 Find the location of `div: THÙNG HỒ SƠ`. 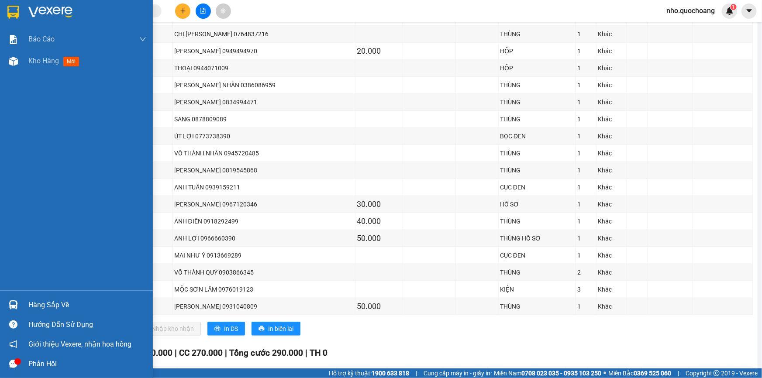

div: THÙNG HỒ SƠ is located at coordinates (537, 238).